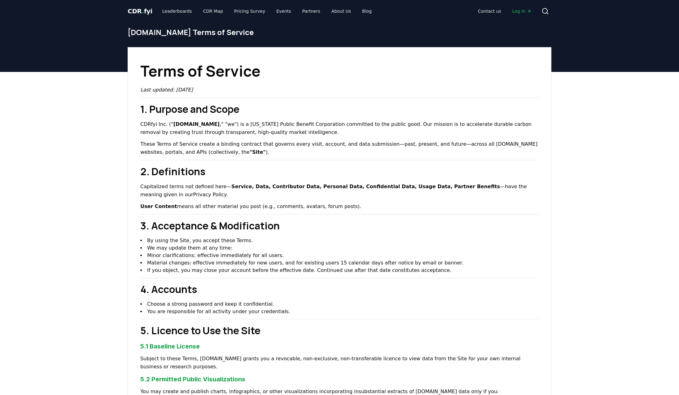 The width and height of the screenshot is (679, 395). What do you see at coordinates (340, 289) in the screenshot?
I see `h2: 4. Accounts` at bounding box center [340, 289].